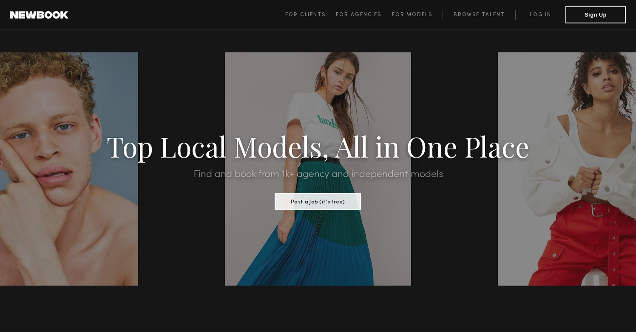 Image resolution: width=636 pixels, height=332 pixels. What do you see at coordinates (305, 15) in the screenshot?
I see `span: For Clients` at bounding box center [305, 15].